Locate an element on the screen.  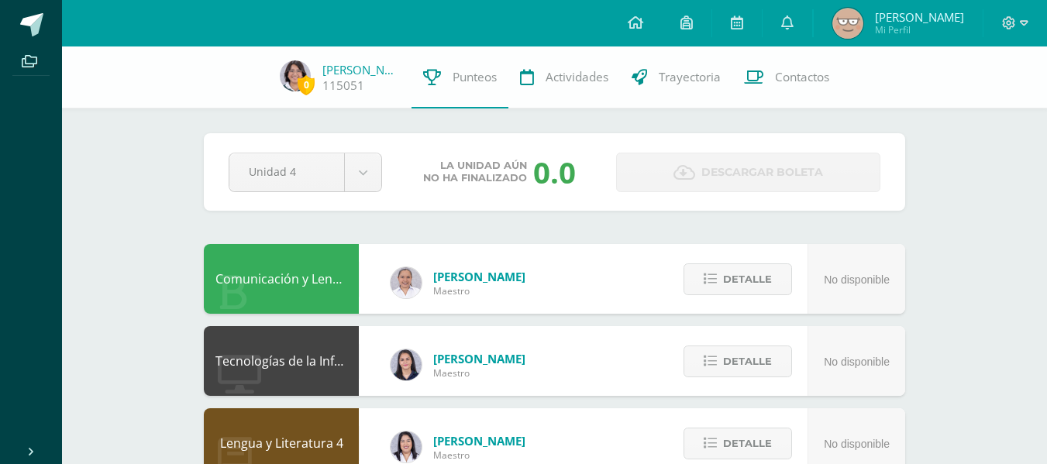
img: fd1196377973db38ffd7ffd912a4bf7e.png is located at coordinates (406, 447).